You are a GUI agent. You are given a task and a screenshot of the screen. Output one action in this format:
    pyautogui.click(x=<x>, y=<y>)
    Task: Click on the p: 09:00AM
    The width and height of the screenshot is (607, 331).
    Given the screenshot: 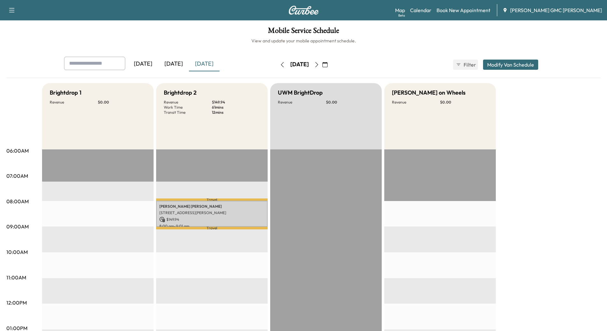 What is the action you would take?
    pyautogui.click(x=18, y=227)
    